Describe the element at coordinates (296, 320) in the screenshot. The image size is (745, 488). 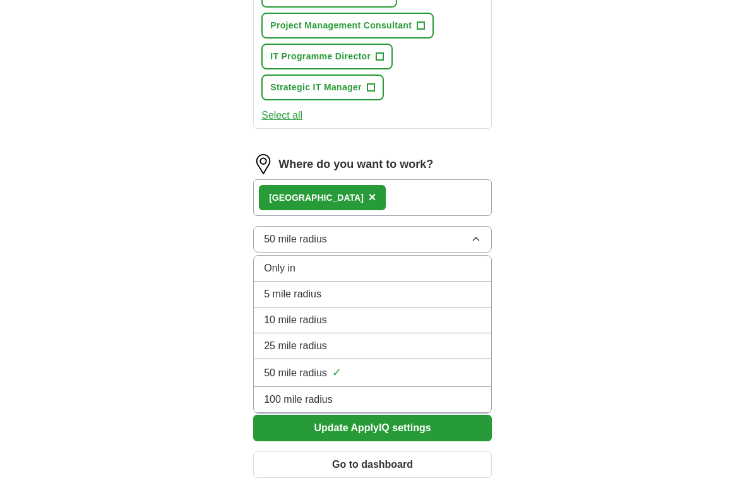
I see `span: 10 mile radius` at that location.